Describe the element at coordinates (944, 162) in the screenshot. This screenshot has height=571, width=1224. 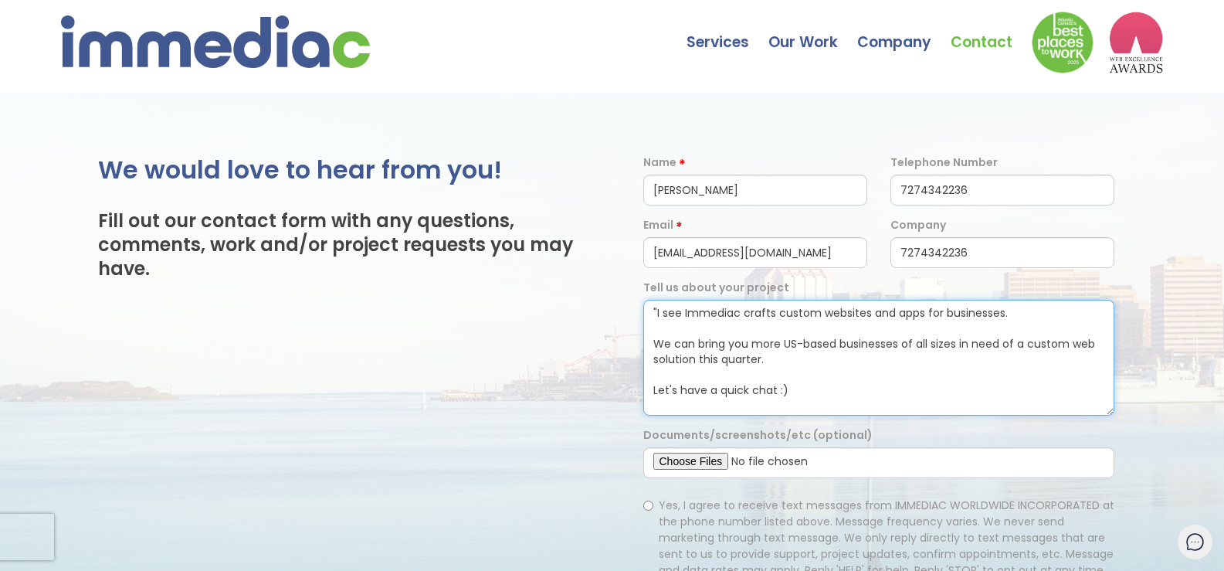
I see `label: Telephone Number` at that location.